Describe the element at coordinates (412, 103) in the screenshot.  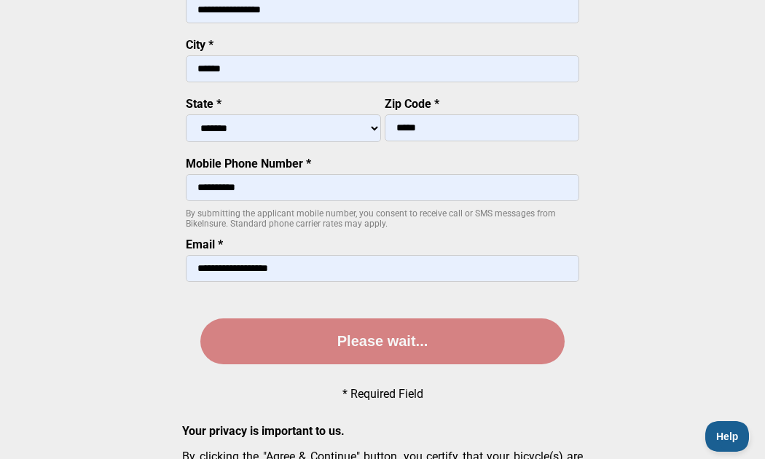
I see `label: Zip Code *` at that location.